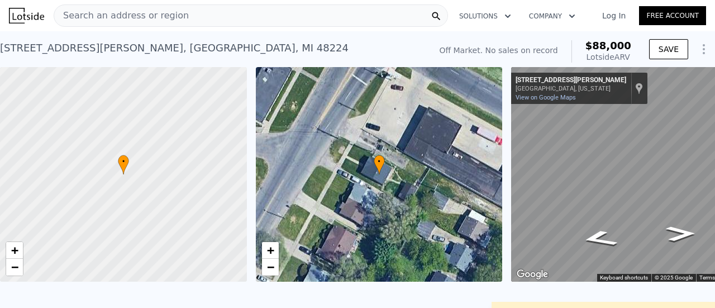  Describe the element at coordinates (673, 277) in the screenshot. I see `span: © 2025 Google` at that location.